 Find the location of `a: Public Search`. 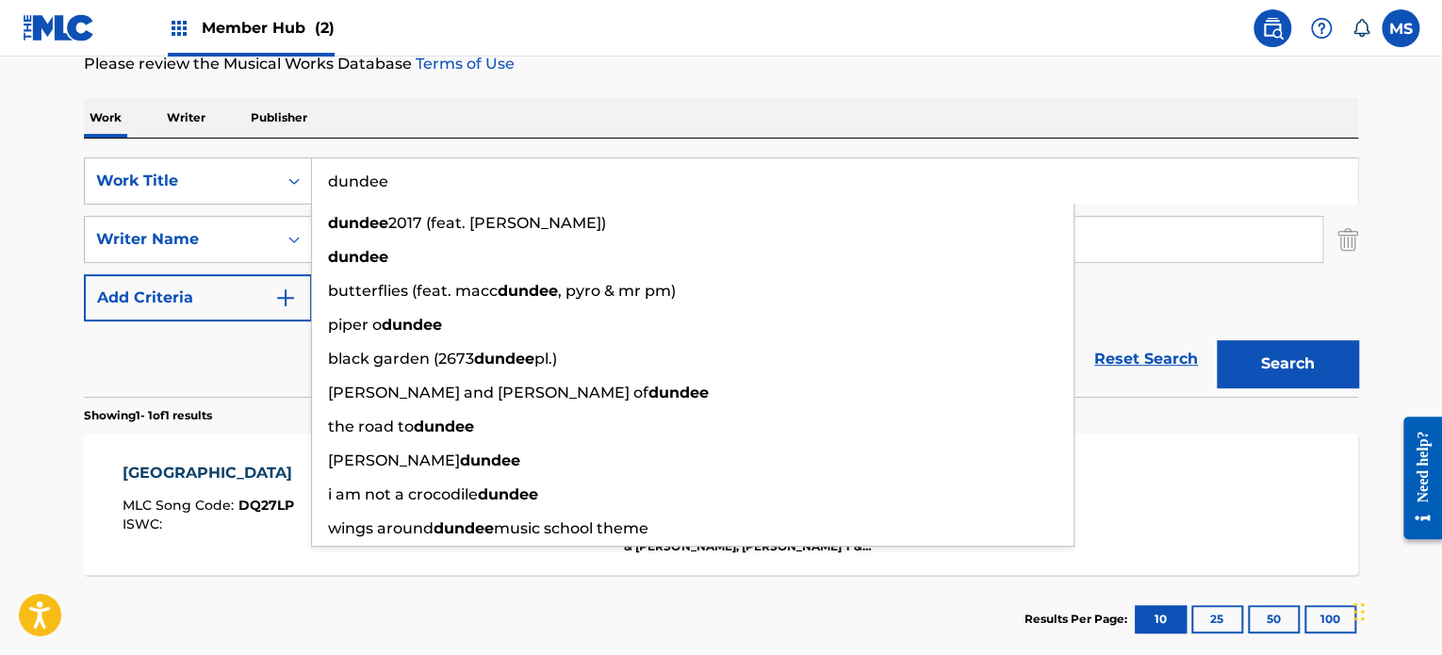

a: Public Search is located at coordinates (1272, 28).